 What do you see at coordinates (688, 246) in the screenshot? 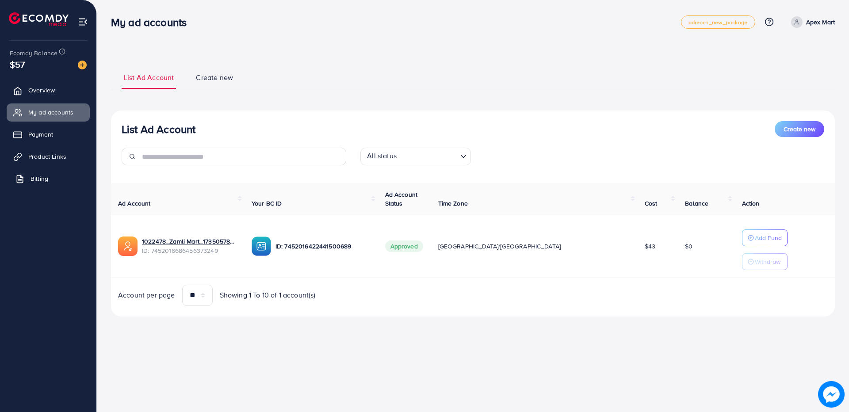
I see `span: $0` at bounding box center [688, 246].